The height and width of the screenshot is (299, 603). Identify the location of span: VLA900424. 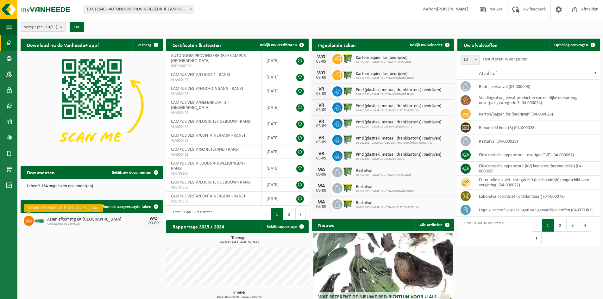
(214, 127).